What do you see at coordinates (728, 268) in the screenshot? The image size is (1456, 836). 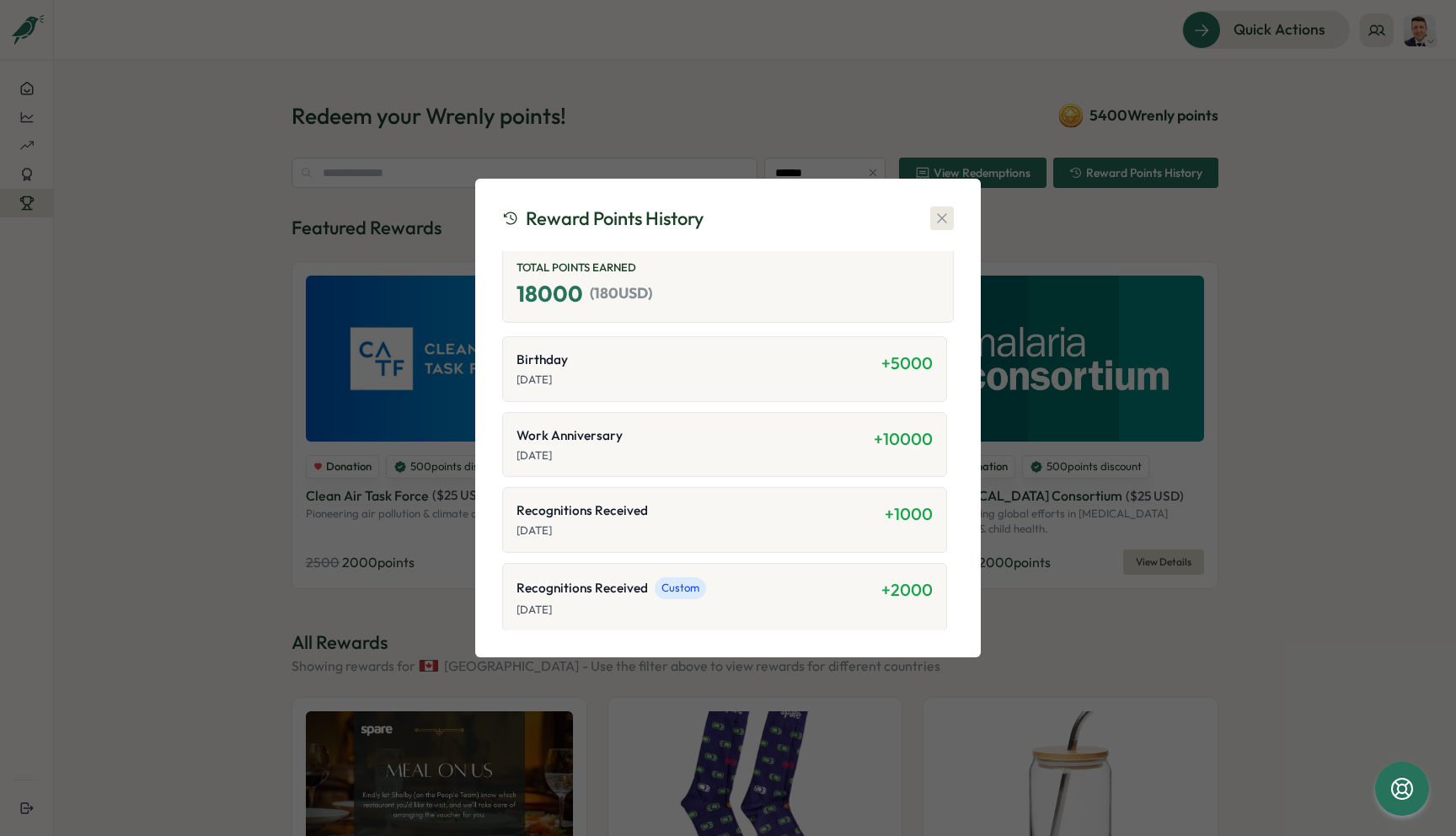 I see `p: Total Points Earned` at bounding box center [728, 268].